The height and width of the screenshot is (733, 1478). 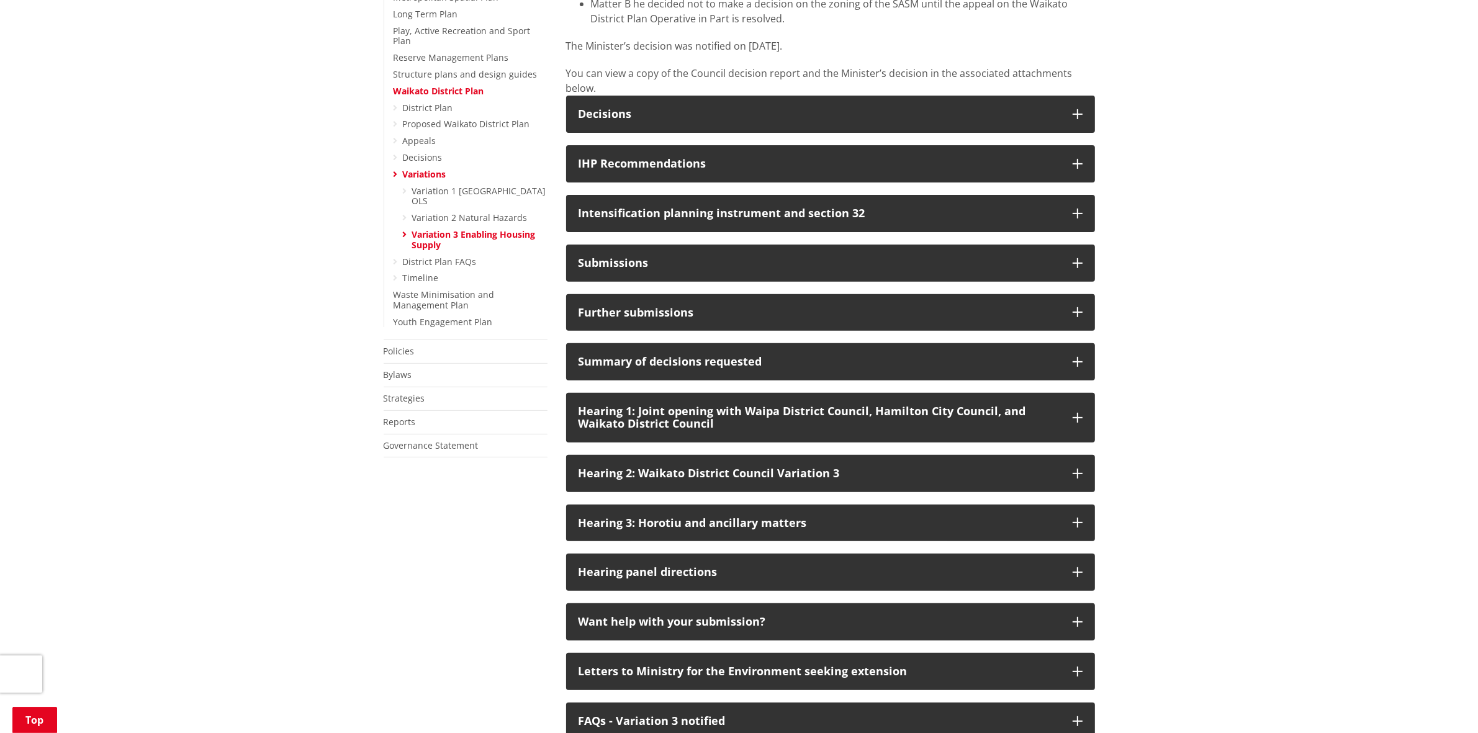 I want to click on button: Hearing panel directions, so click(x=830, y=572).